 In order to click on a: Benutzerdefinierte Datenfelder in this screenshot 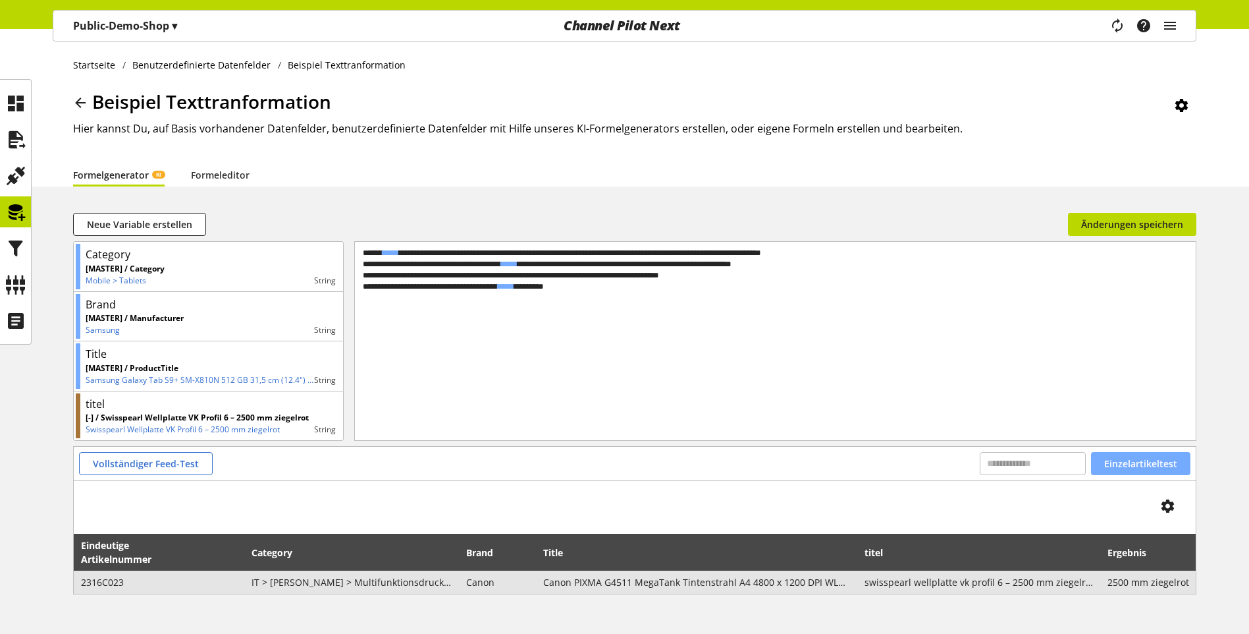, I will do `click(202, 65)`.